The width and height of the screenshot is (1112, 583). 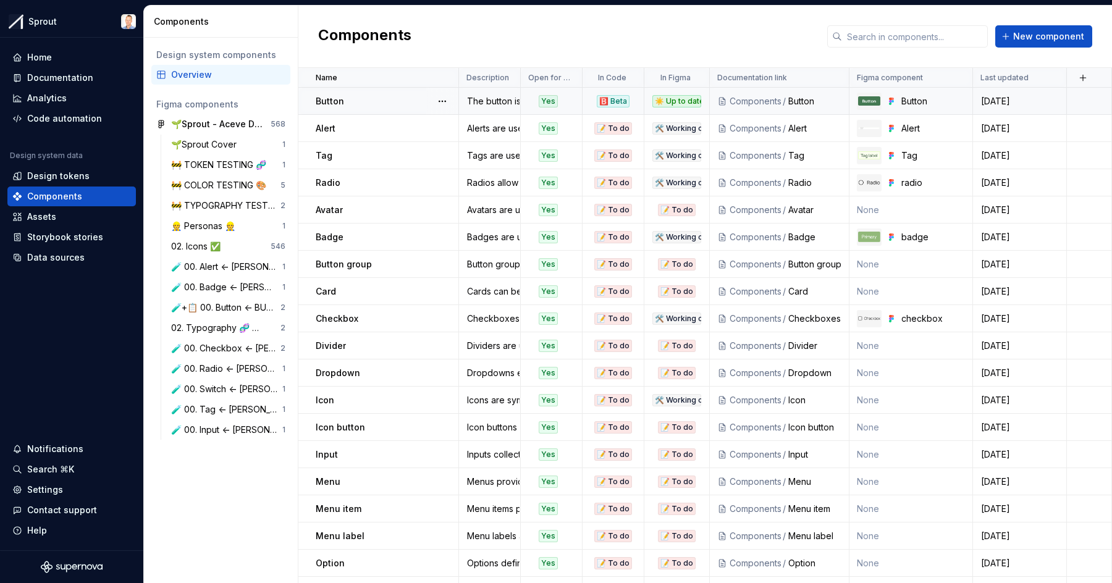 I want to click on button: SproutEddie Persson, so click(x=72, y=21).